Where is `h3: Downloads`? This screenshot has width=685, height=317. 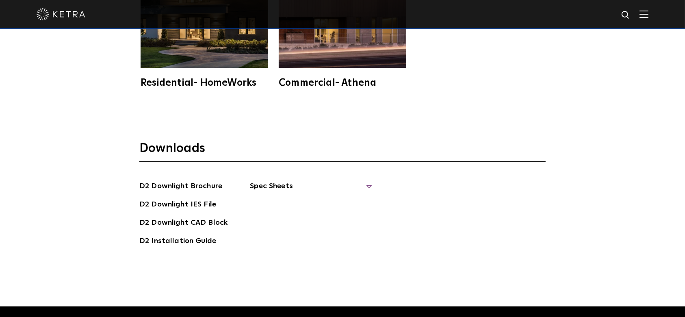 h3: Downloads is located at coordinates (343, 151).